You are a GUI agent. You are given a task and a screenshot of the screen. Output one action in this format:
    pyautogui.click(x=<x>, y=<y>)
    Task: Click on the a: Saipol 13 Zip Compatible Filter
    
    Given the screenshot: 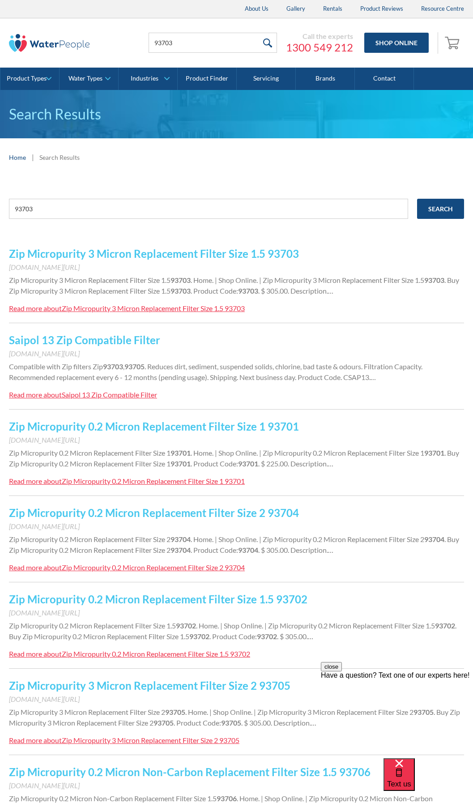 What is the action you would take?
    pyautogui.click(x=85, y=340)
    